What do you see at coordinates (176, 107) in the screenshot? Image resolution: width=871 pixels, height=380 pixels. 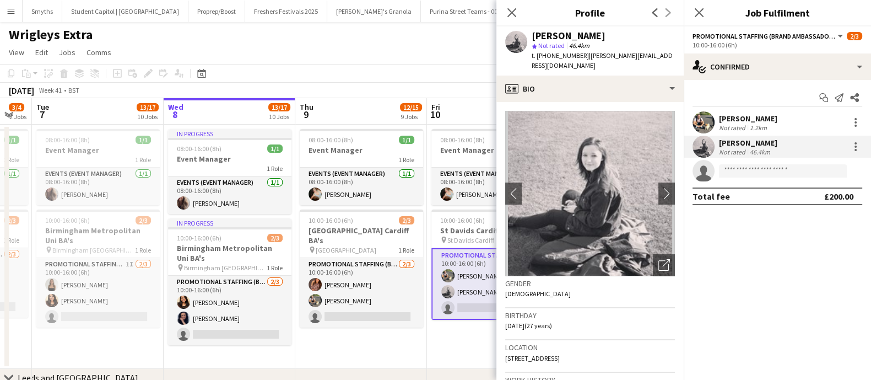 I see `span: Wed` at bounding box center [176, 107].